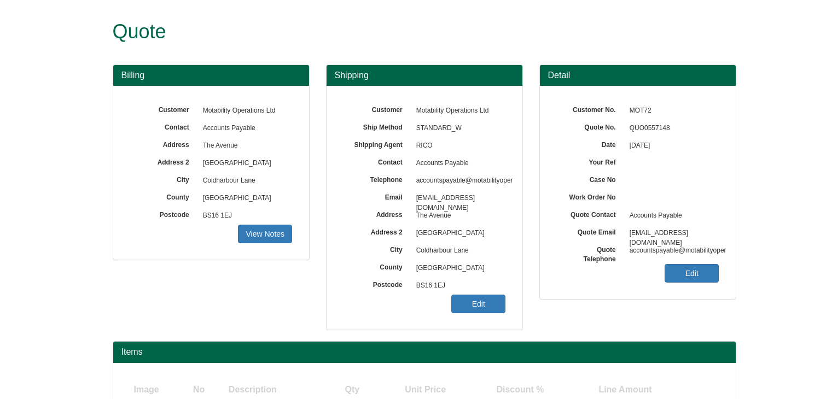 This screenshot has width=832, height=399. Describe the element at coordinates (638, 76) in the screenshot. I see `h3: Detail` at that location.